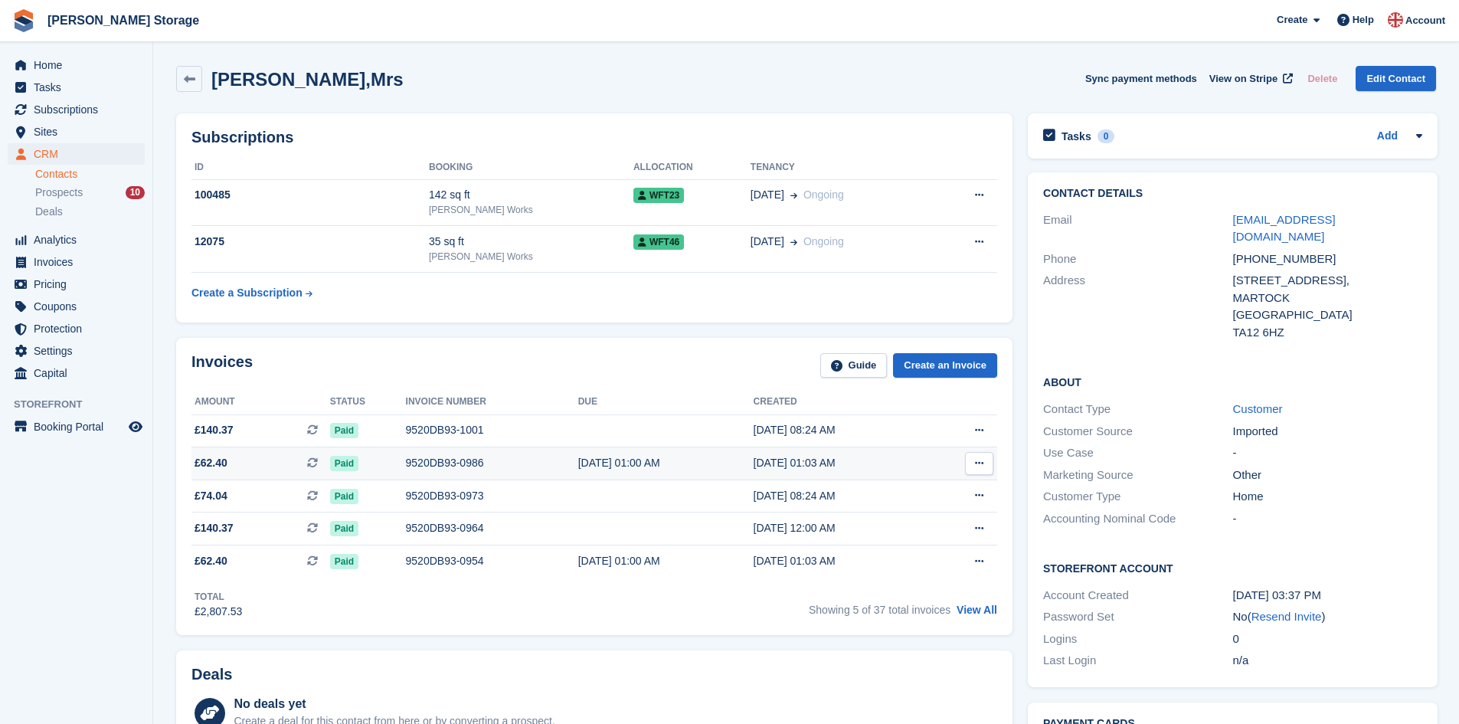 The image size is (1459, 724). Describe the element at coordinates (1257, 408) in the screenshot. I see `a: Customer` at that location.